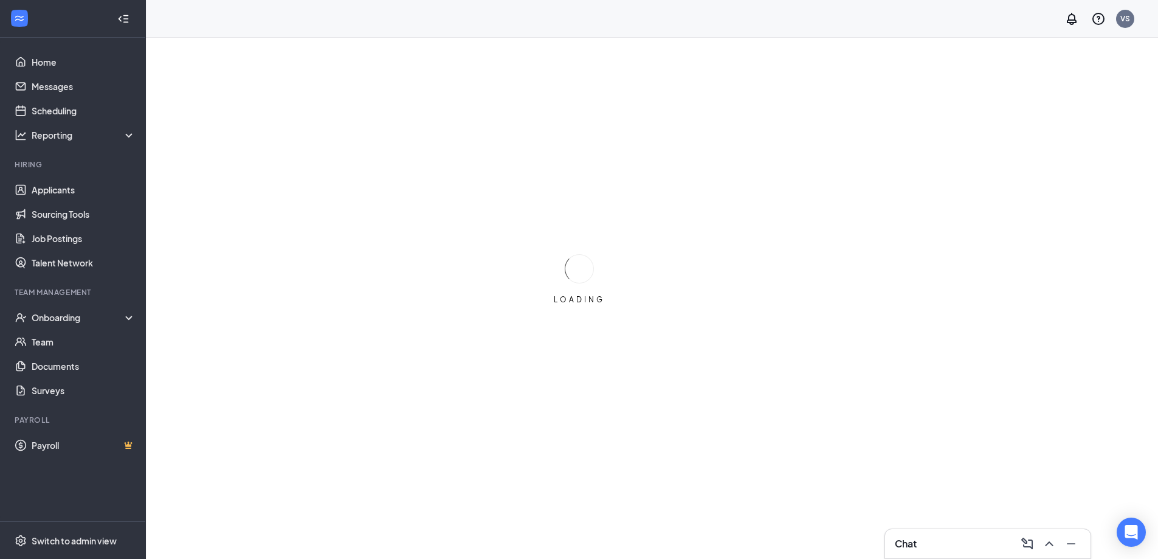  Describe the element at coordinates (74, 540) in the screenshot. I see `div: Switch to admin view` at that location.